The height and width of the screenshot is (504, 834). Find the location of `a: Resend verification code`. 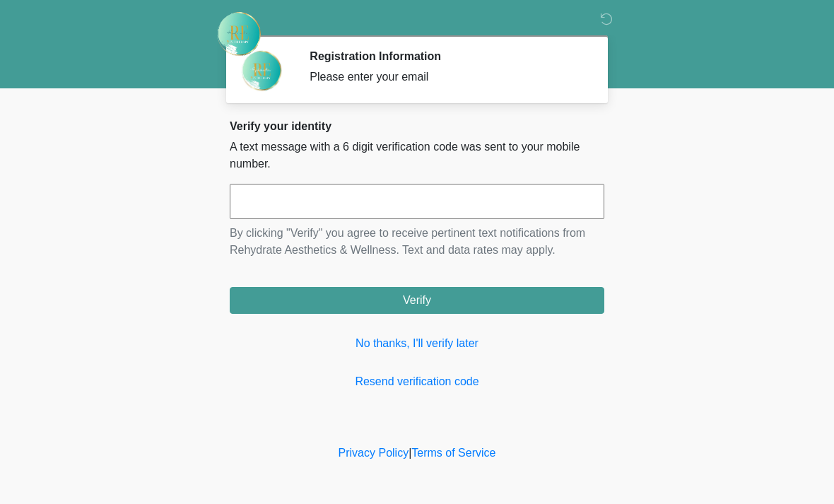

a: Resend verification code is located at coordinates (417, 382).